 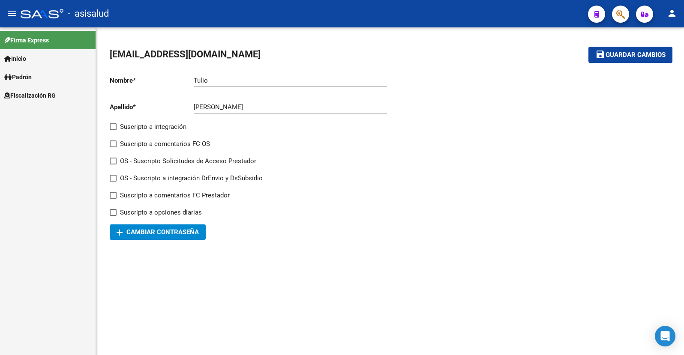 I want to click on span: Fiscalización RG, so click(x=30, y=96).